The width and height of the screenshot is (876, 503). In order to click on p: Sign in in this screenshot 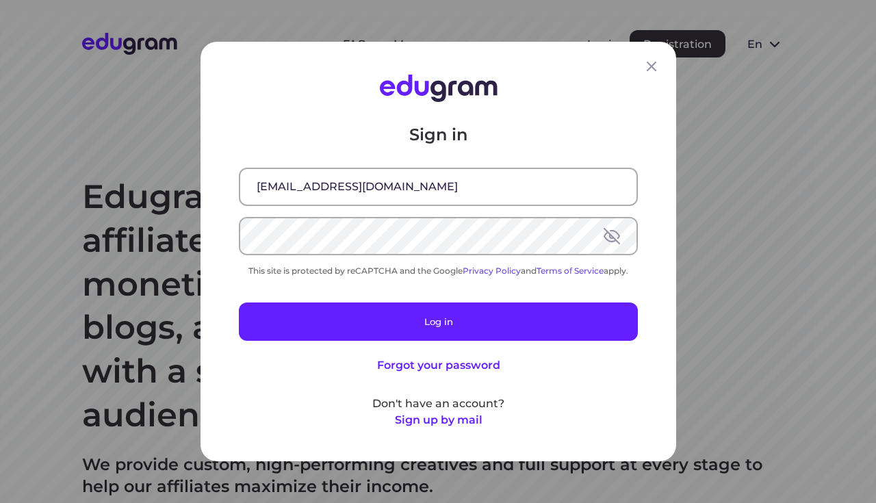, I will do `click(438, 135)`.